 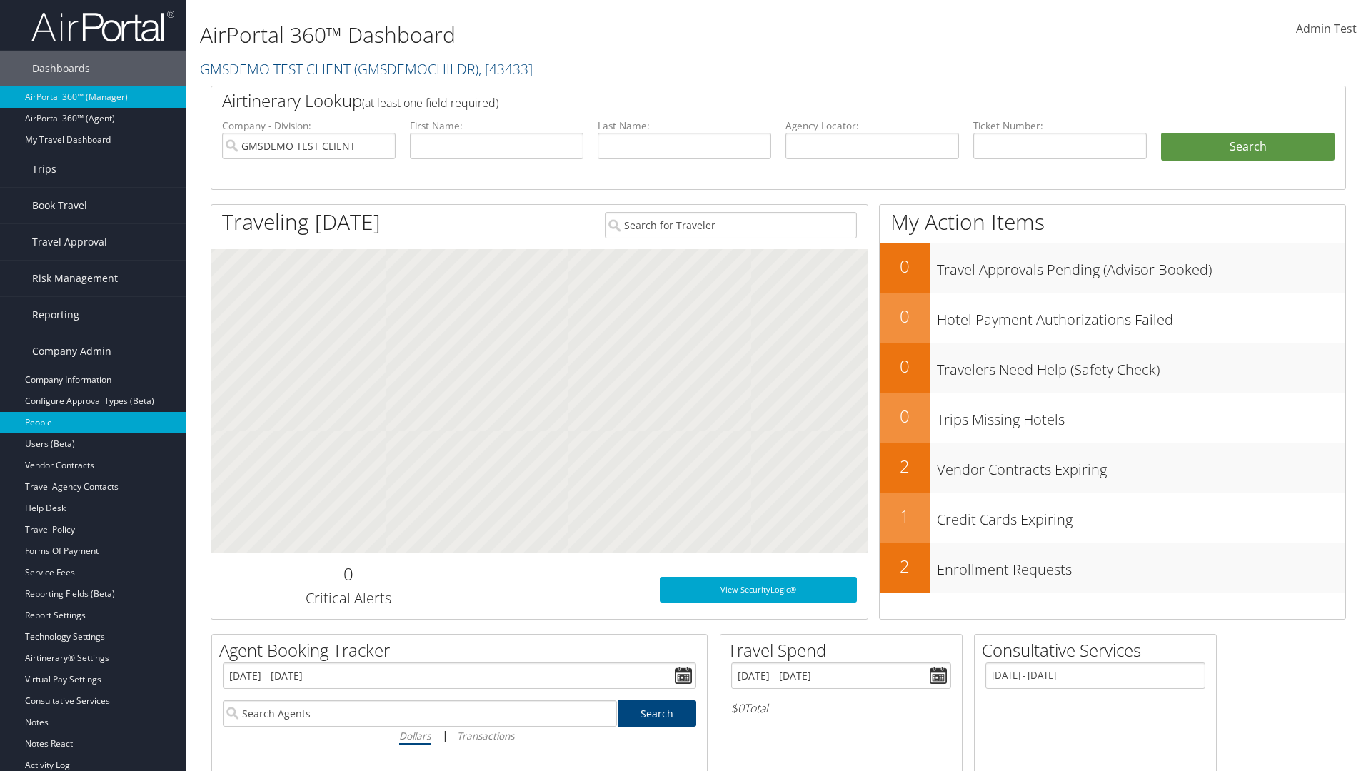 I want to click on span: Dashboards, so click(x=61, y=69).